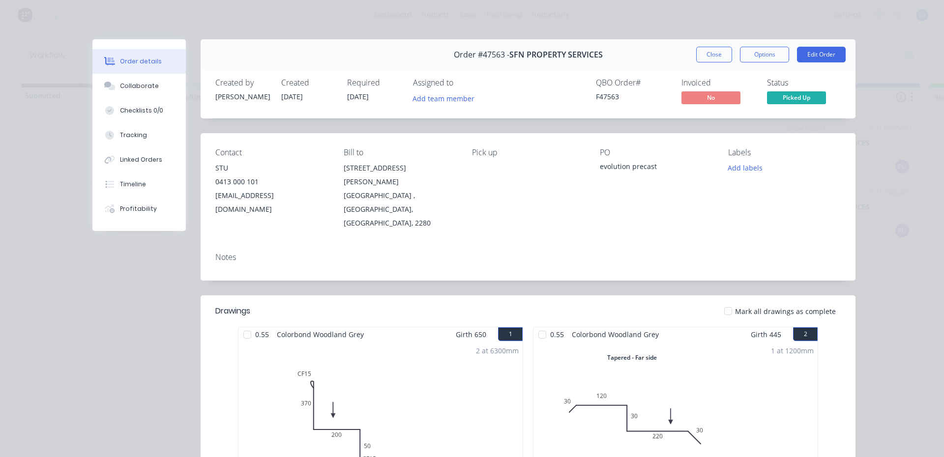  I want to click on button: Linked Orders, so click(139, 160).